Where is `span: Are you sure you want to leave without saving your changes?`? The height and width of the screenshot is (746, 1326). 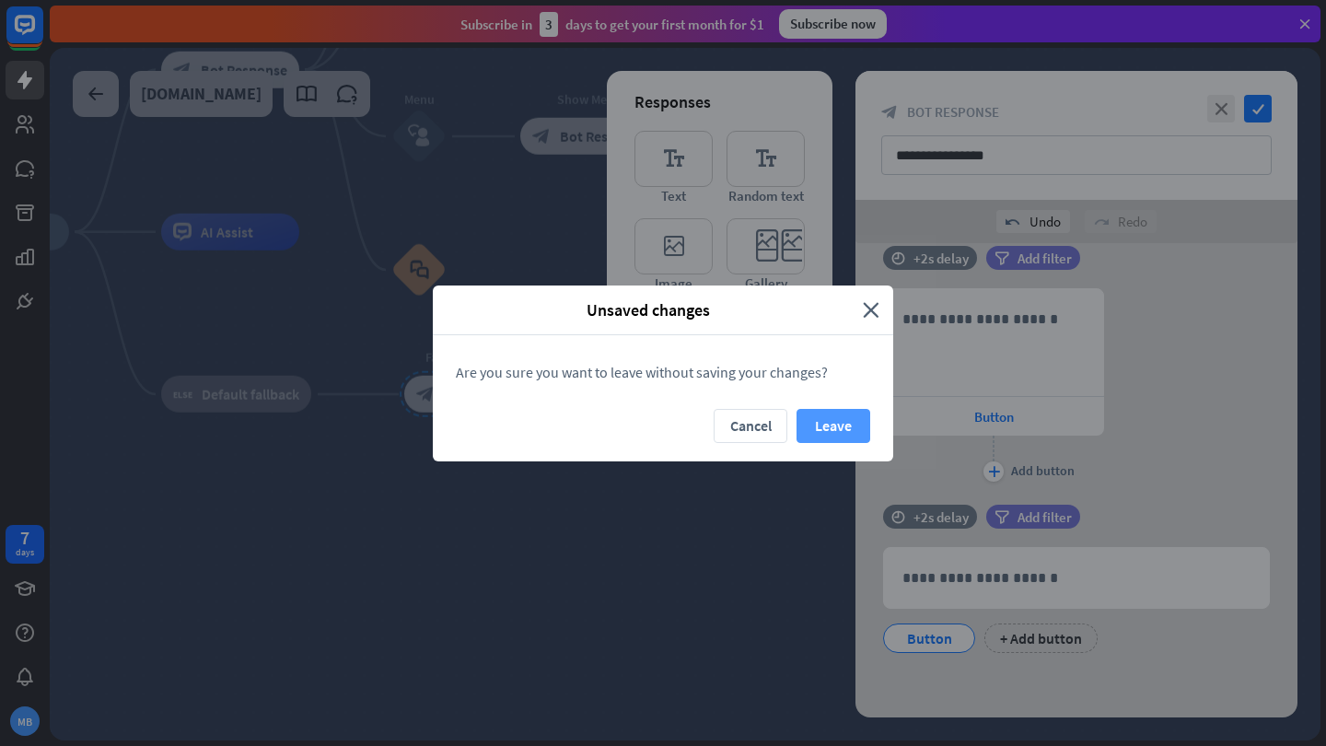
span: Are you sure you want to leave without saving your changes? is located at coordinates (642, 372).